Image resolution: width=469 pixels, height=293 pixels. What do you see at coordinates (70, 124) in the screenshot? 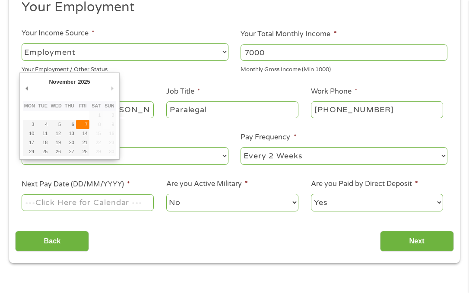
I see `button: 6` at bounding box center [70, 124].